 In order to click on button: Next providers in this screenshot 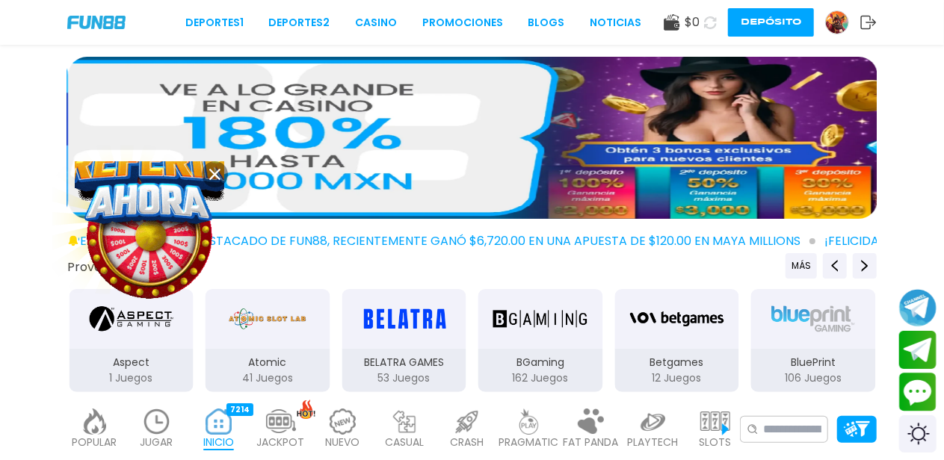, I will do `click(865, 266)`.